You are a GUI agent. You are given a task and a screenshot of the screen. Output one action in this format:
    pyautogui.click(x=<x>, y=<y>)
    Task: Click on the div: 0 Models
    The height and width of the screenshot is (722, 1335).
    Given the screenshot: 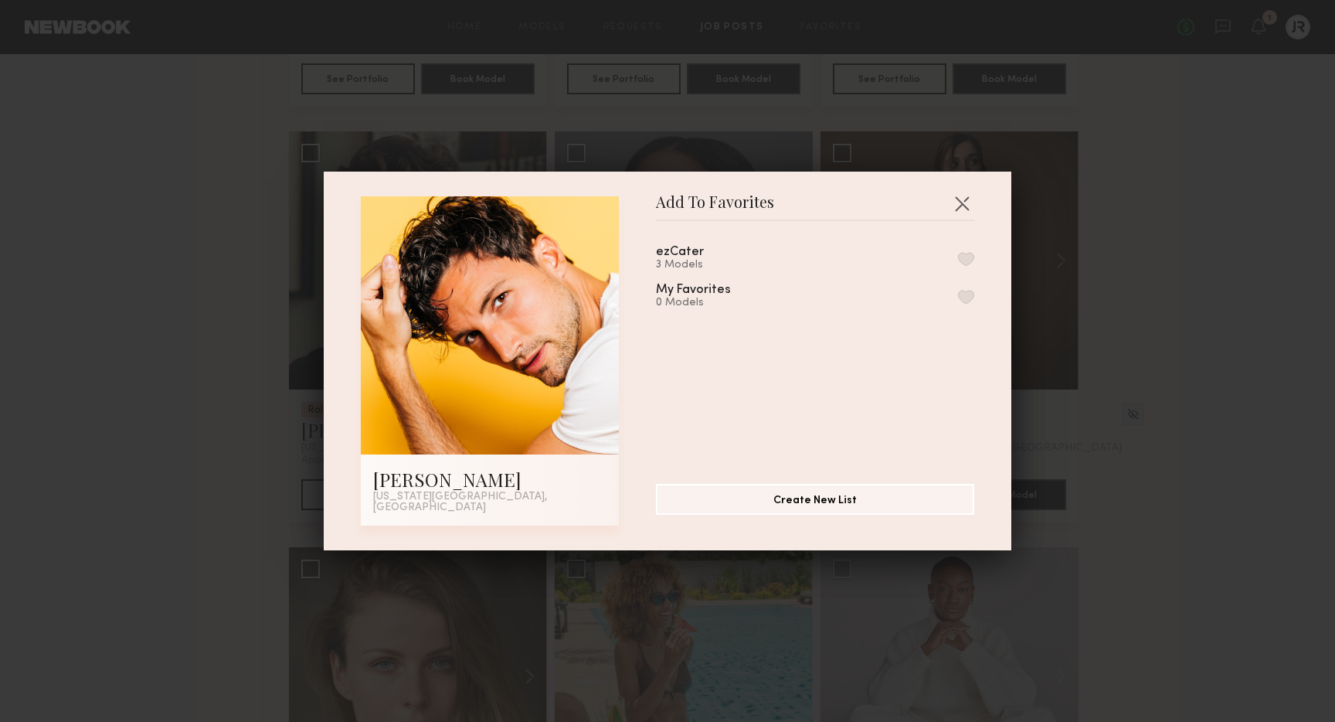 What is the action you would take?
    pyautogui.click(x=712, y=303)
    